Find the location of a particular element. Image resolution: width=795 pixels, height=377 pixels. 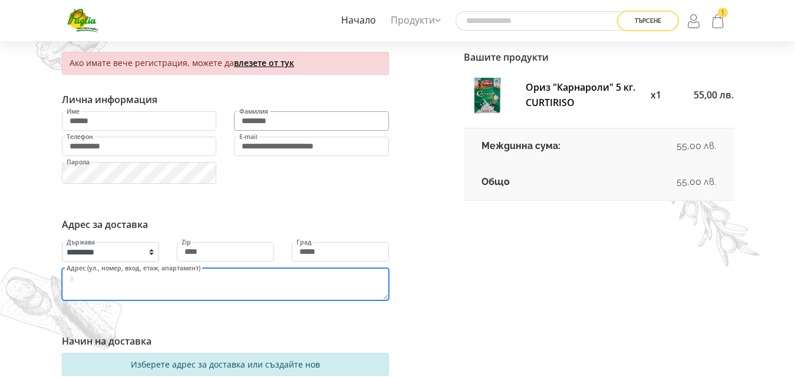

h6: Лична информация is located at coordinates (225, 100).